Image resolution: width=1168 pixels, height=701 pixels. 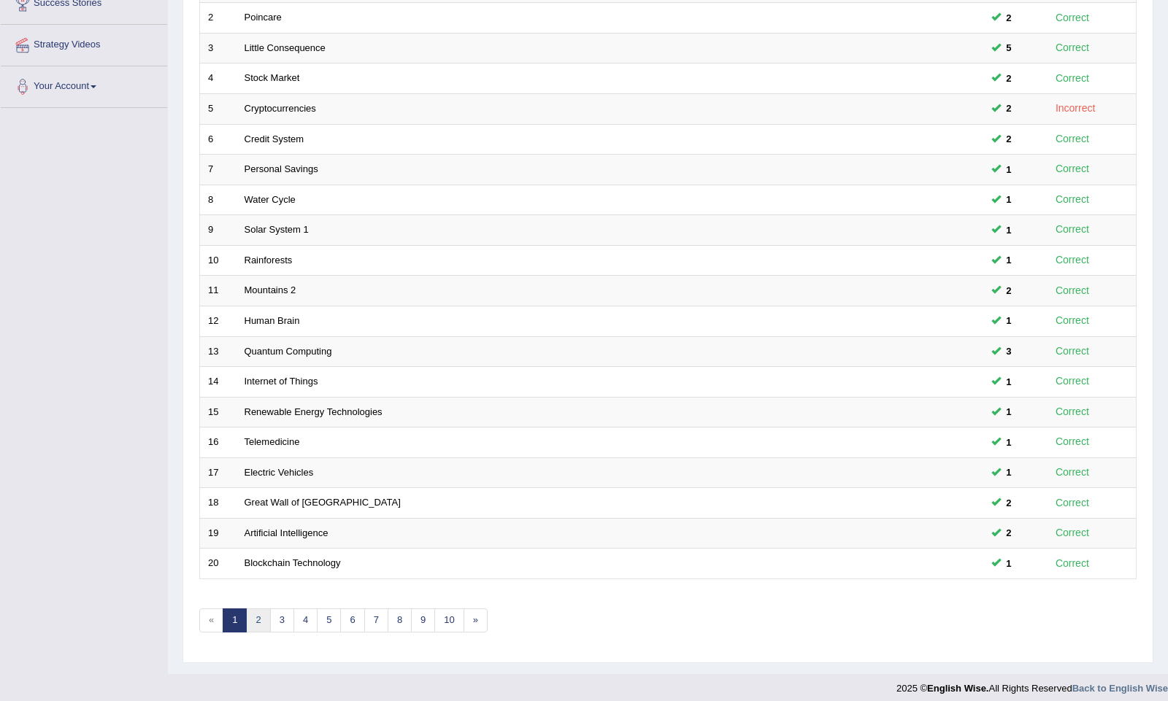 I want to click on a: 6, so click(x=352, y=620).